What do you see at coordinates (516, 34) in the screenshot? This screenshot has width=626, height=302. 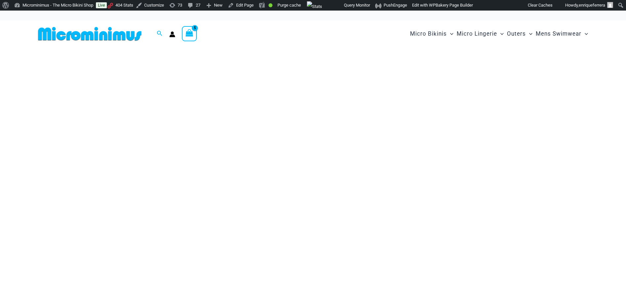 I see `span: Outers` at bounding box center [516, 34].